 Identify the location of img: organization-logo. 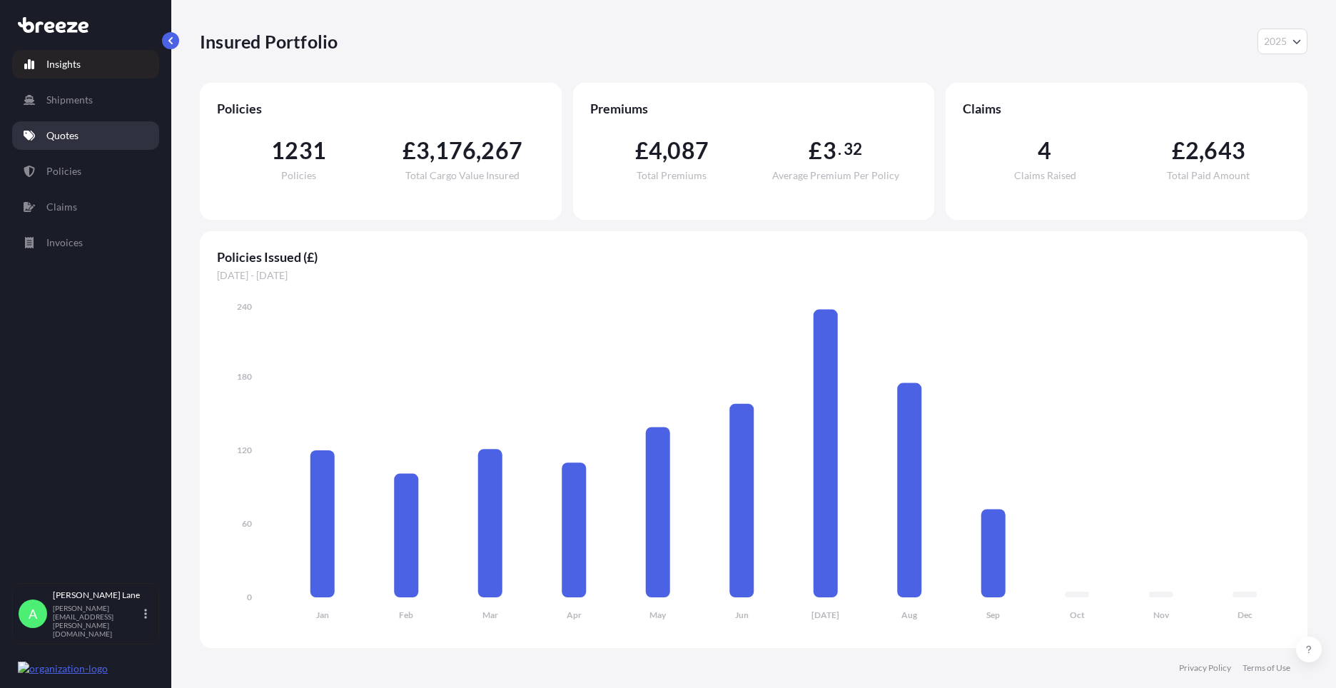
(63, 669).